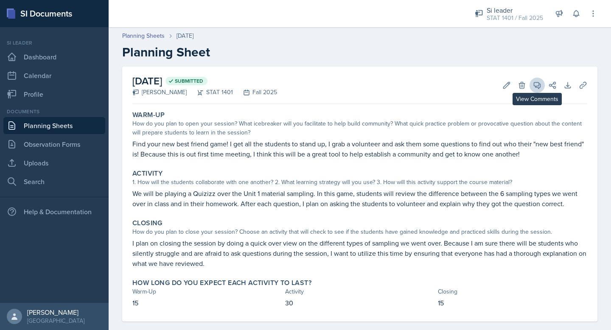 The image size is (611, 330). What do you see at coordinates (147, 223) in the screenshot?
I see `label: Closing` at bounding box center [147, 223].